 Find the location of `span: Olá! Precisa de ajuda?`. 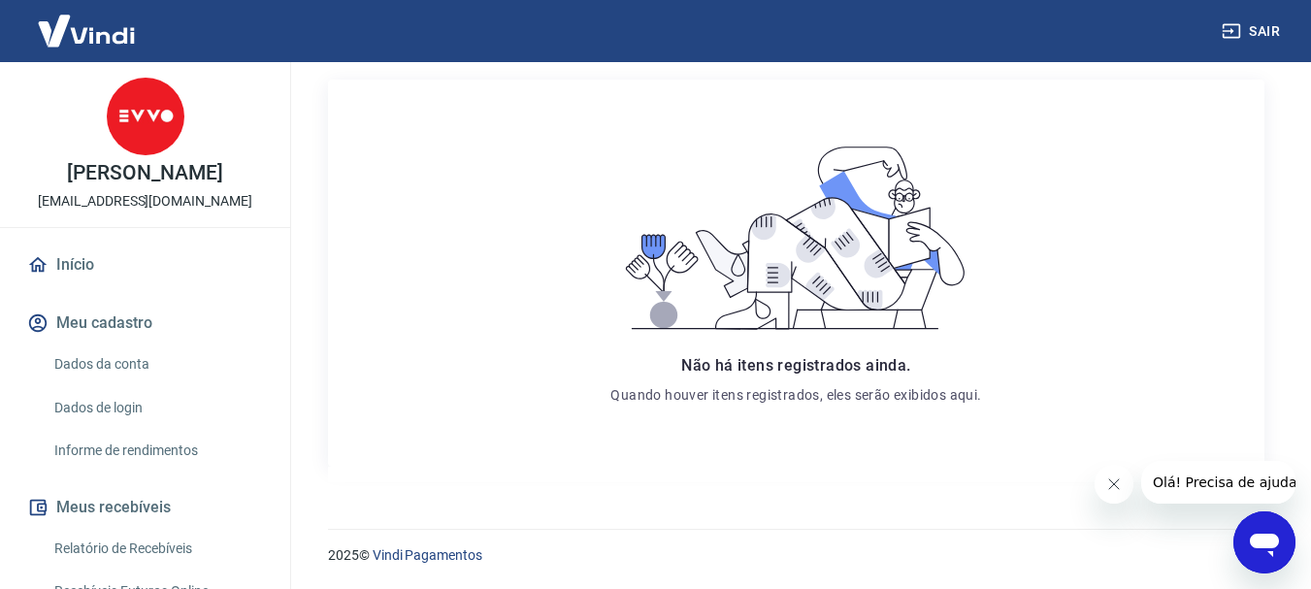

span: Olá! Precisa de ajuda? is located at coordinates (87, 21).